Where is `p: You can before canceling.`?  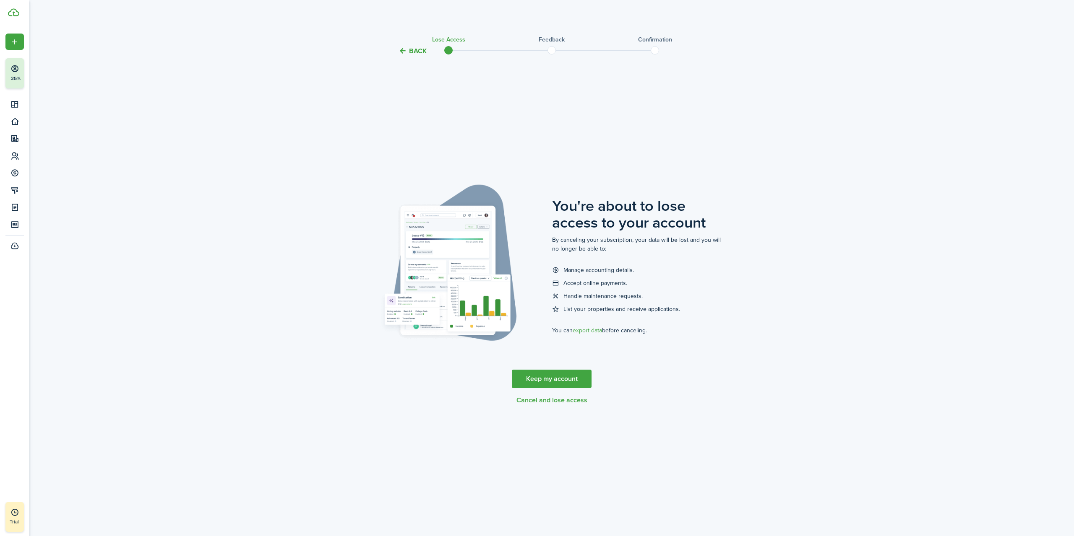 p: You can before canceling. is located at coordinates (640, 331).